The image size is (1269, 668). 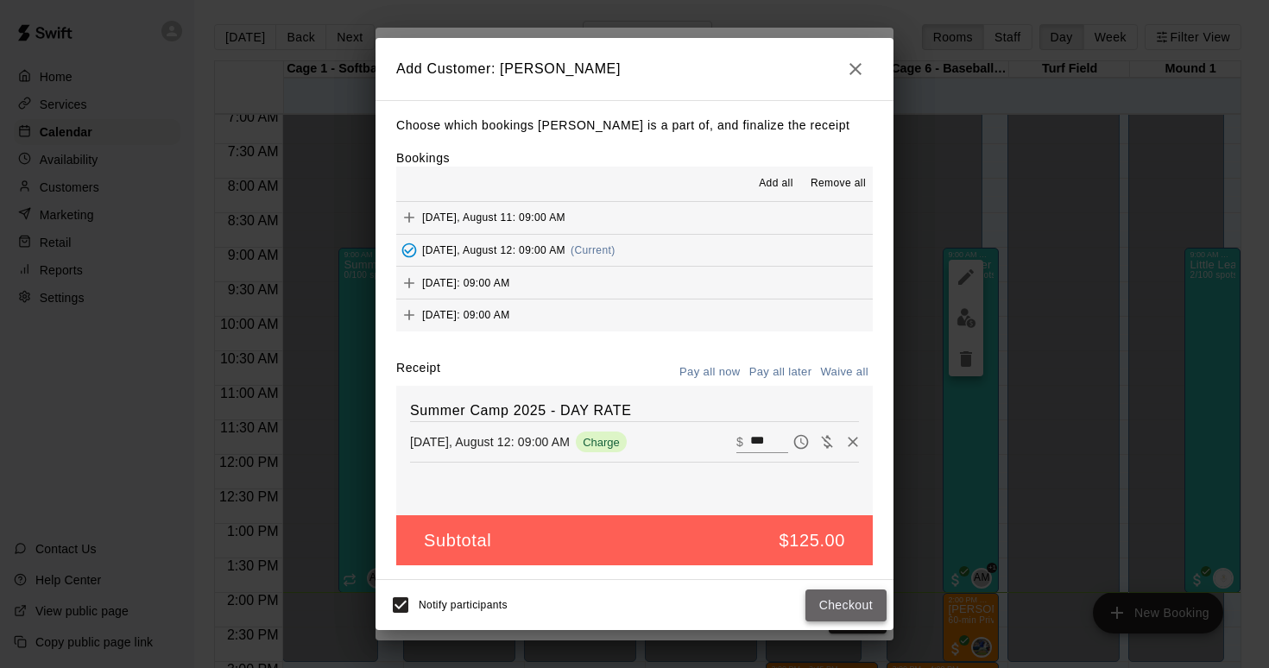 What do you see at coordinates (423, 158) in the screenshot?
I see `label: Bookings` at bounding box center [423, 158].